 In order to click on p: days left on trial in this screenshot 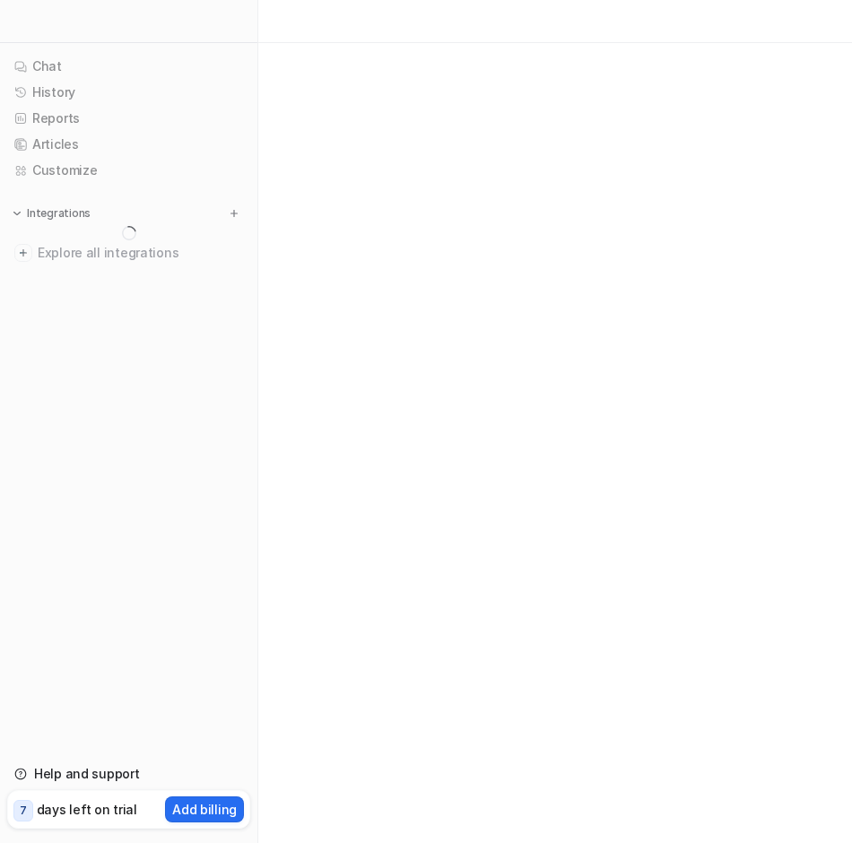, I will do `click(87, 809)`.